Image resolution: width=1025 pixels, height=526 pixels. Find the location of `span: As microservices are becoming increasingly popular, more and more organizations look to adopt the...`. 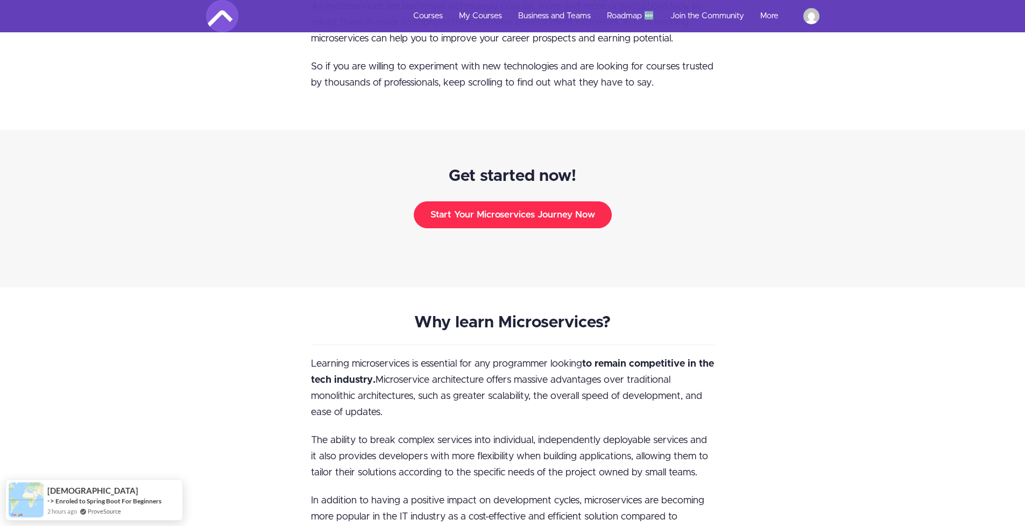

span: As microservices are becoming increasingly popular, more and more organizations look to adopt the... is located at coordinates (506, 23).